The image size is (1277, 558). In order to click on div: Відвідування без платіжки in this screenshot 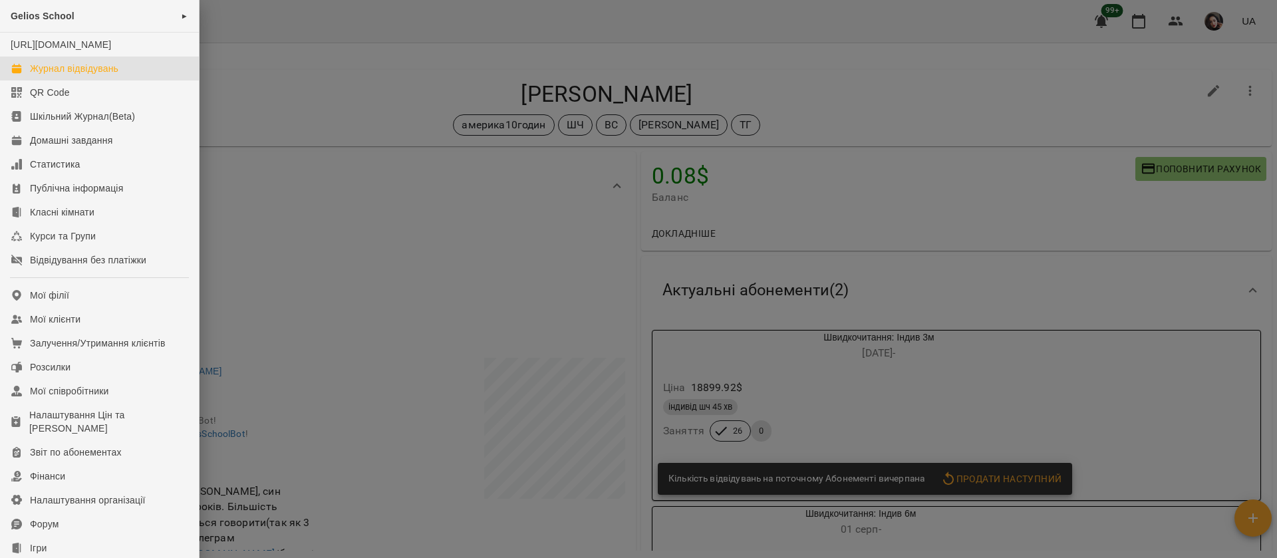, I will do `click(88, 260)`.